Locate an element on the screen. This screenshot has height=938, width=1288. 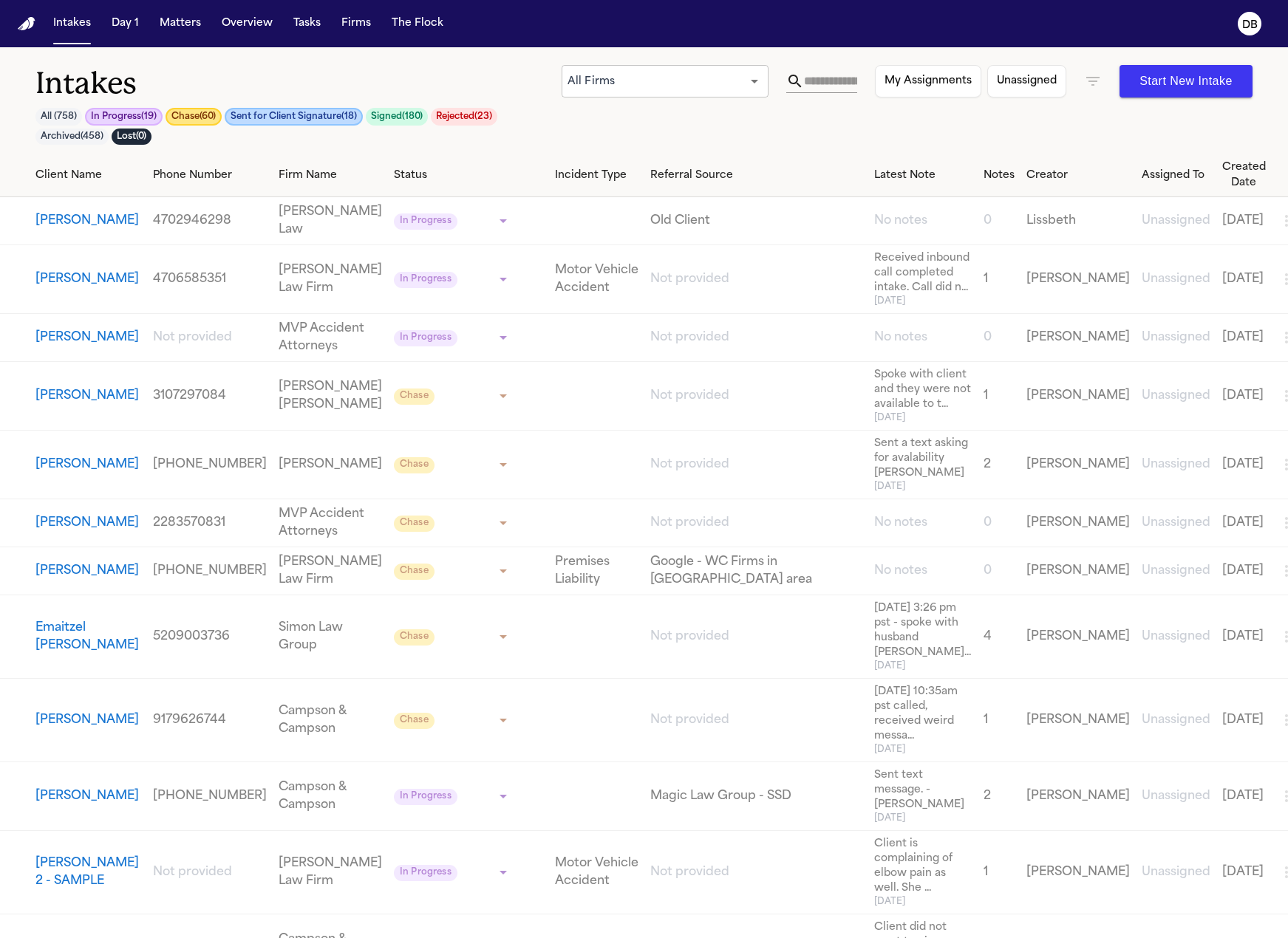
button: Intakes is located at coordinates (71, 24).